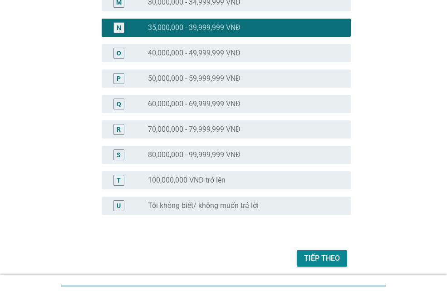 This screenshot has width=447, height=297. What do you see at coordinates (119, 53) in the screenshot?
I see `div: O` at bounding box center [119, 53].